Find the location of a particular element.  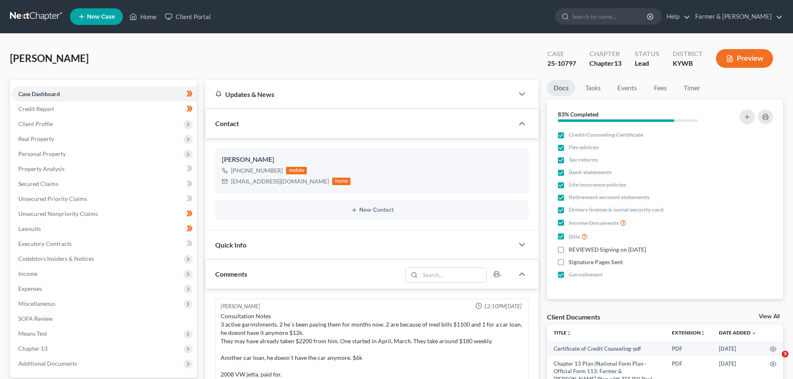

a: Unsecured Priority Claims is located at coordinates (104, 199).